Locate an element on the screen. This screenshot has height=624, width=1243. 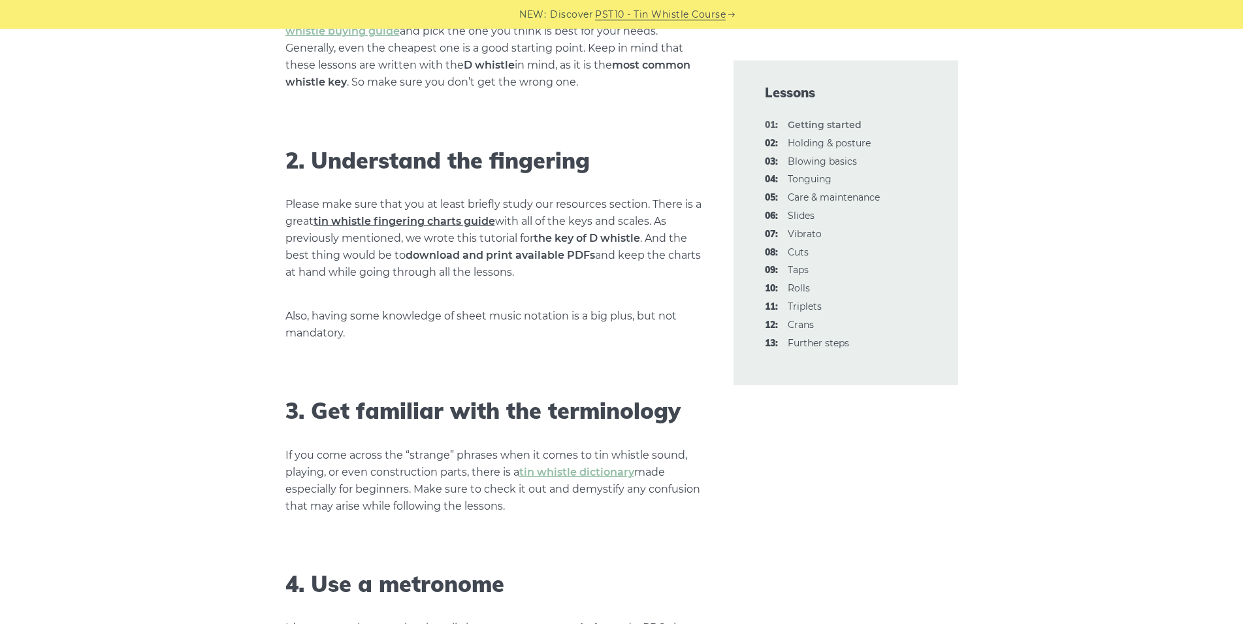
span: 10: is located at coordinates (771, 289).